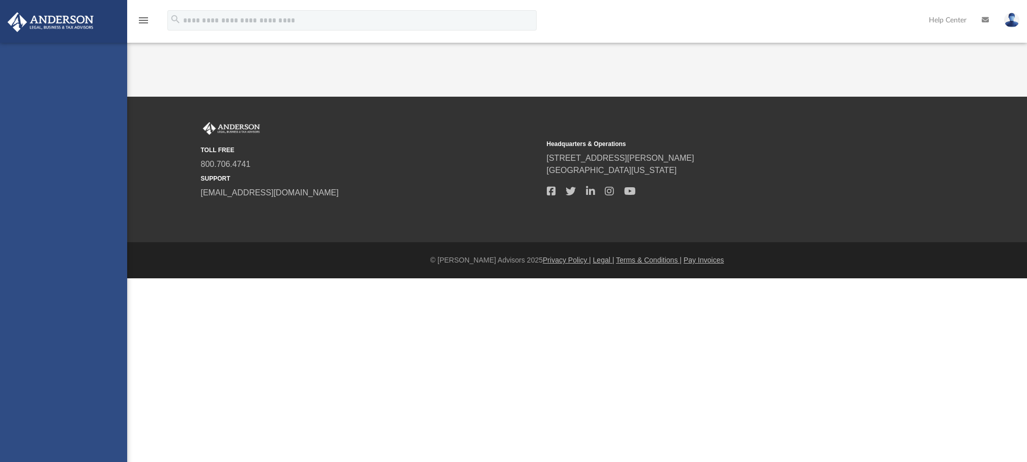 This screenshot has width=1027, height=462. I want to click on a: Privacy Policy |, so click(567, 260).